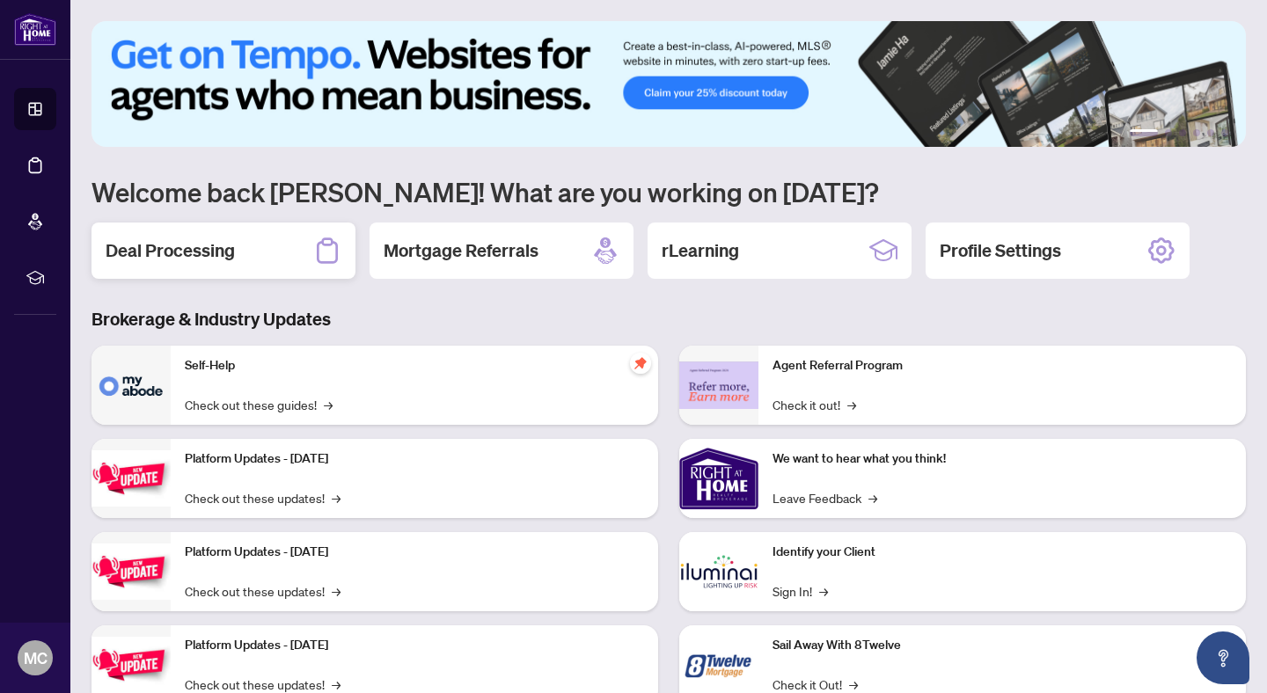 The width and height of the screenshot is (1267, 693). Describe the element at coordinates (461, 251) in the screenshot. I see `h2: Mortgage Referrals` at that location.